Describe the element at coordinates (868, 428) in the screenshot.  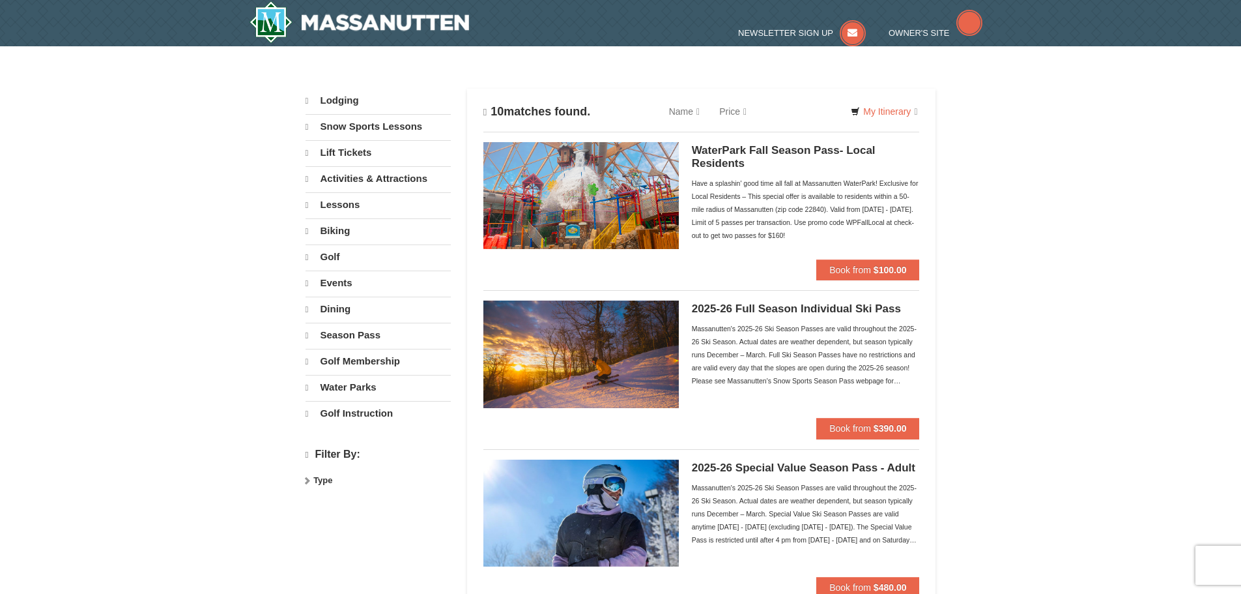
I see `button: Book from $390.00` at that location.